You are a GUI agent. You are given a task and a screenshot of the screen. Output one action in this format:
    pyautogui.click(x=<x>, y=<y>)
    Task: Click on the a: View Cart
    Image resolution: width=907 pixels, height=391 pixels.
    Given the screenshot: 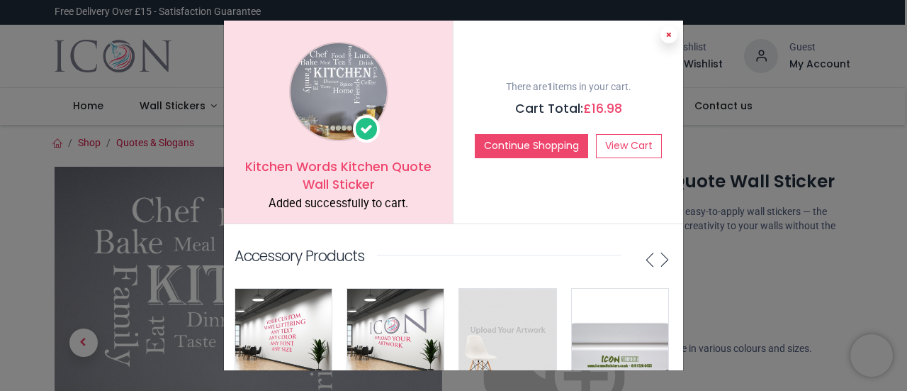 What is the action you would take?
    pyautogui.click(x=629, y=146)
    